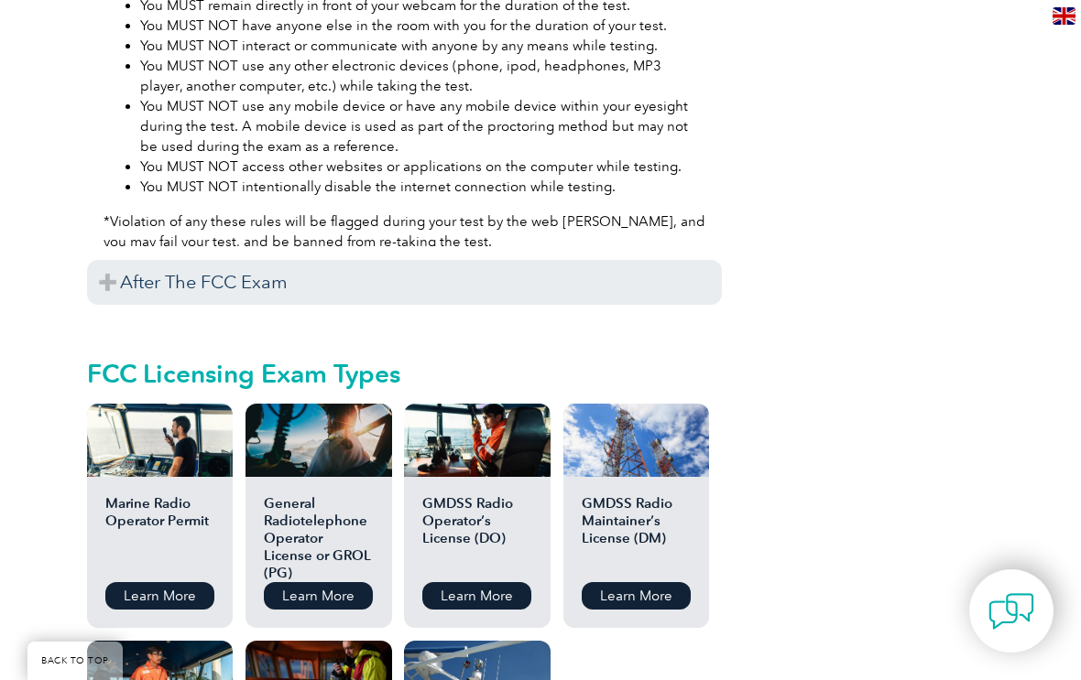 This screenshot has height=680, width=1081. I want to click on li: You MUST NOT use any mobile device or have any mobile device within your eyesight during the test..., so click(422, 126).